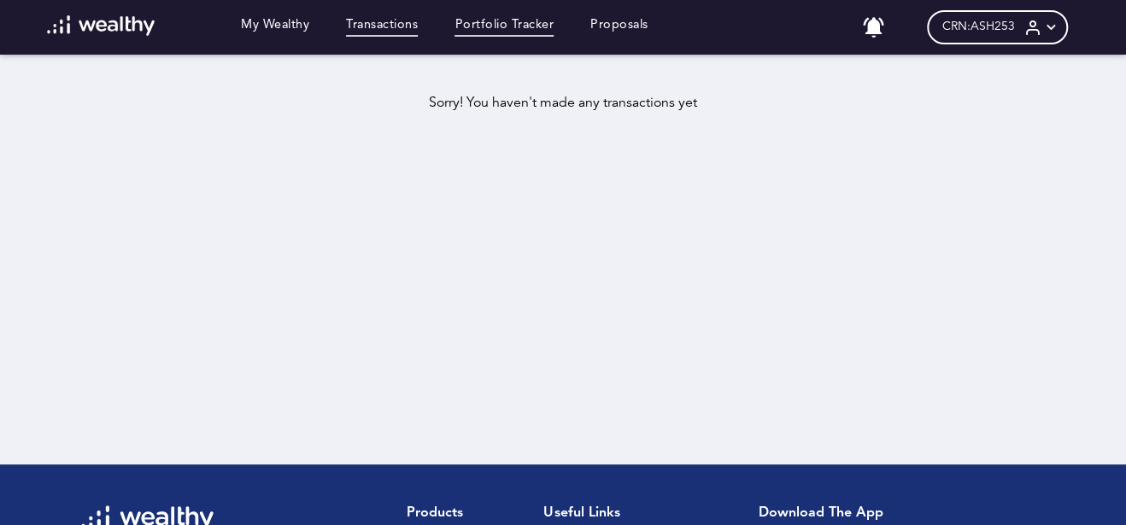 This screenshot has height=525, width=1126. Describe the element at coordinates (461, 513) in the screenshot. I see `h1: Products` at that location.